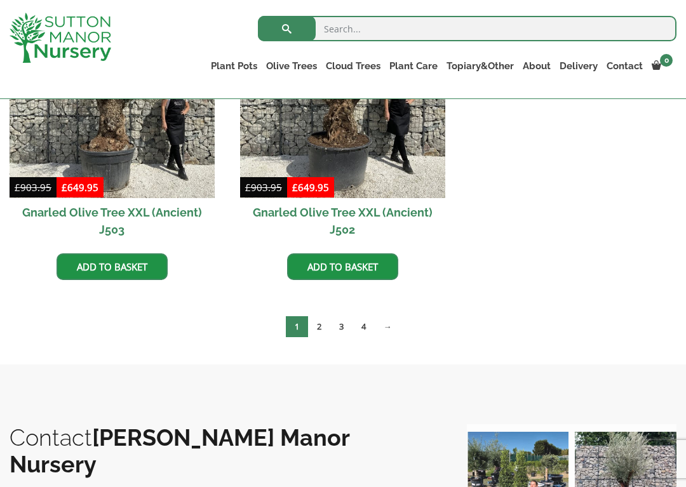 The width and height of the screenshot is (686, 487). What do you see at coordinates (480, 66) in the screenshot?
I see `a: Topiary&Other` at bounding box center [480, 66].